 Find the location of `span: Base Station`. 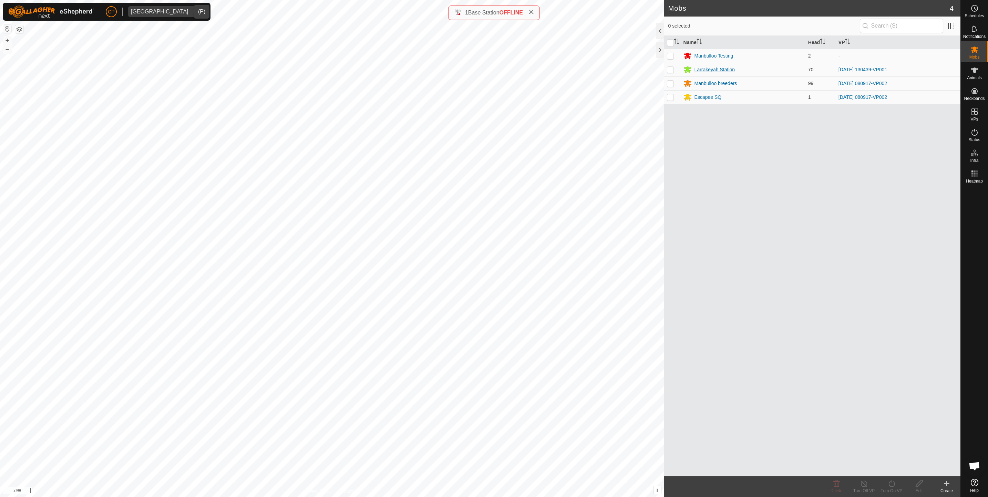

span: Base Station is located at coordinates (484, 12).